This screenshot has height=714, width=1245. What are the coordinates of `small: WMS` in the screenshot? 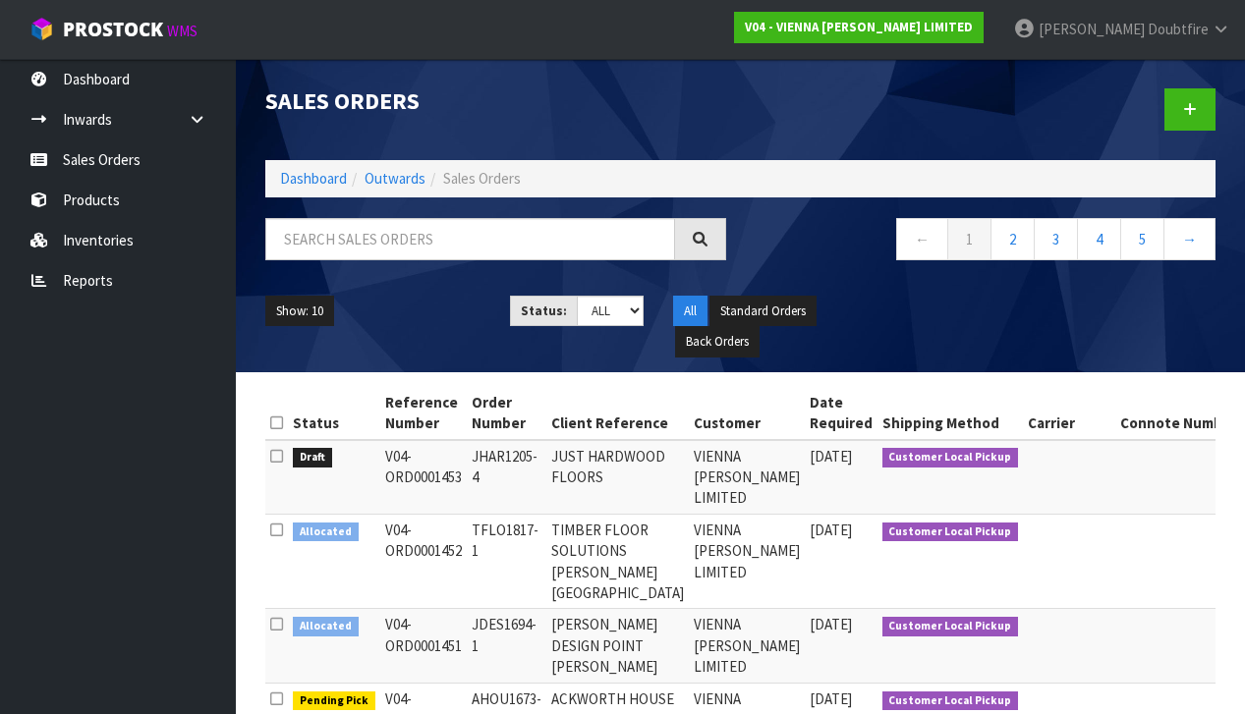 It's located at (182, 30).